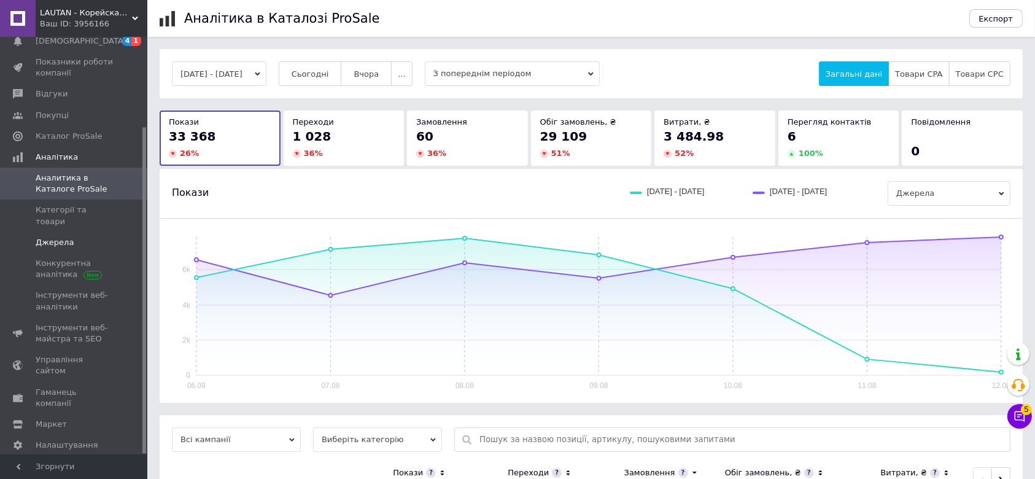 The width and height of the screenshot is (1035, 479). What do you see at coordinates (74, 301) in the screenshot?
I see `span: Інструменти веб-аналітики` at bounding box center [74, 301].